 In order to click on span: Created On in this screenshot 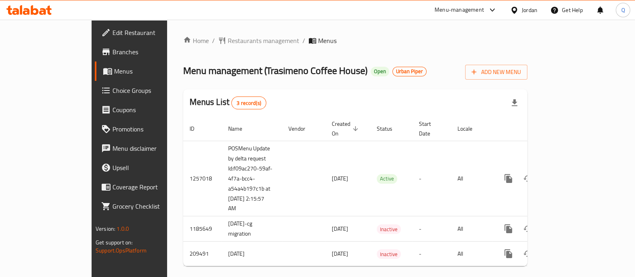, I will do `click(346, 128)`.